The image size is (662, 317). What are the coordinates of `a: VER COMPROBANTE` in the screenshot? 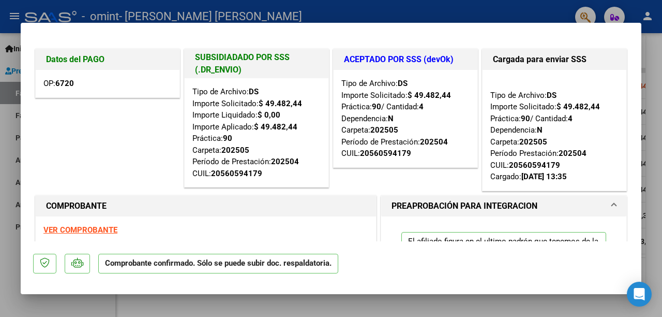 It's located at (80, 230).